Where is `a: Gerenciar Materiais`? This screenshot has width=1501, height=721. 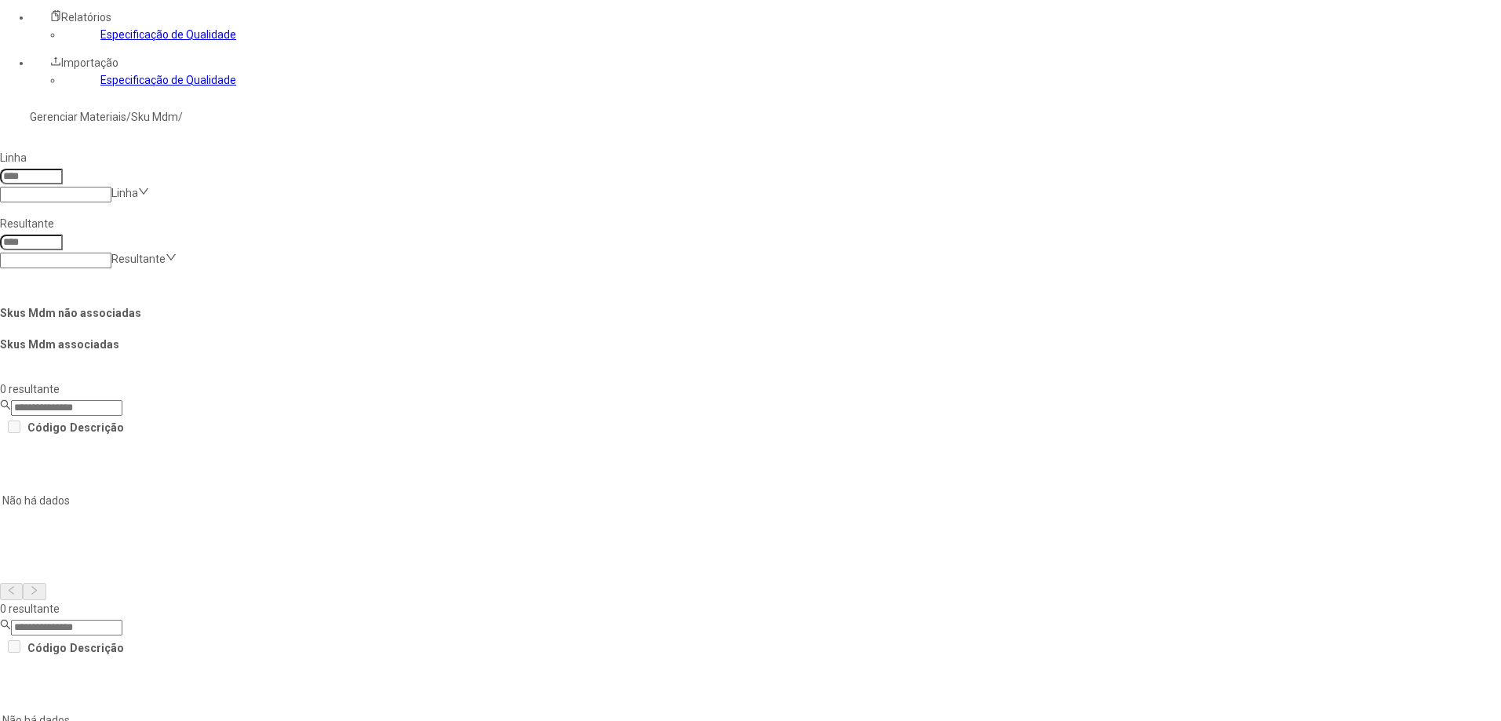 a: Gerenciar Materiais is located at coordinates (78, 117).